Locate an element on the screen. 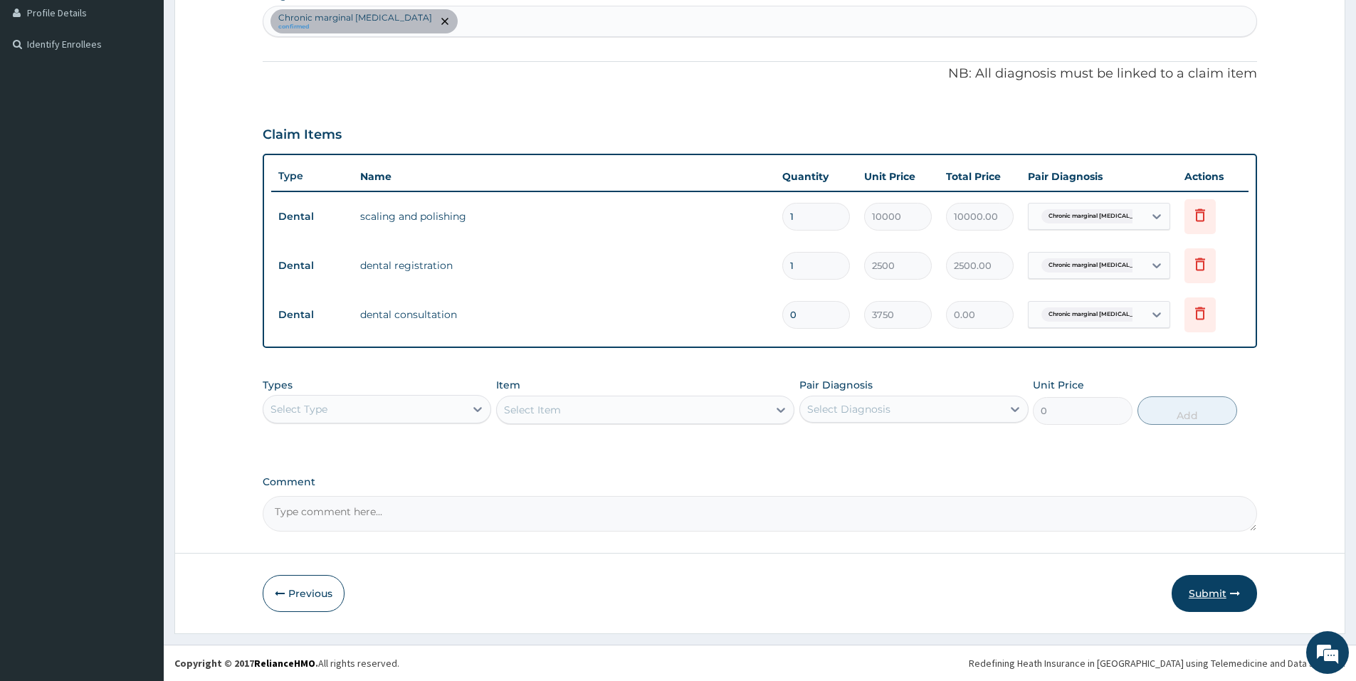 This screenshot has height=681, width=1356. span: remove selection option is located at coordinates (445, 21).